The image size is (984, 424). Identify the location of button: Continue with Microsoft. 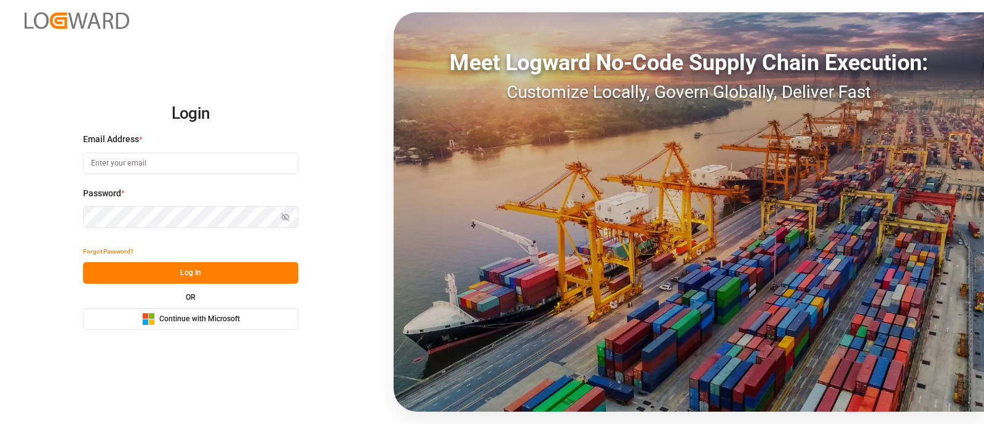
(191, 319).